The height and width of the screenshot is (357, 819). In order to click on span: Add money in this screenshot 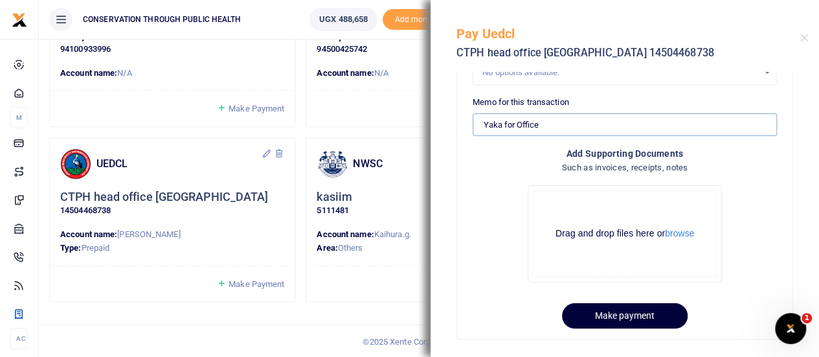, I will do `click(415, 19)`.